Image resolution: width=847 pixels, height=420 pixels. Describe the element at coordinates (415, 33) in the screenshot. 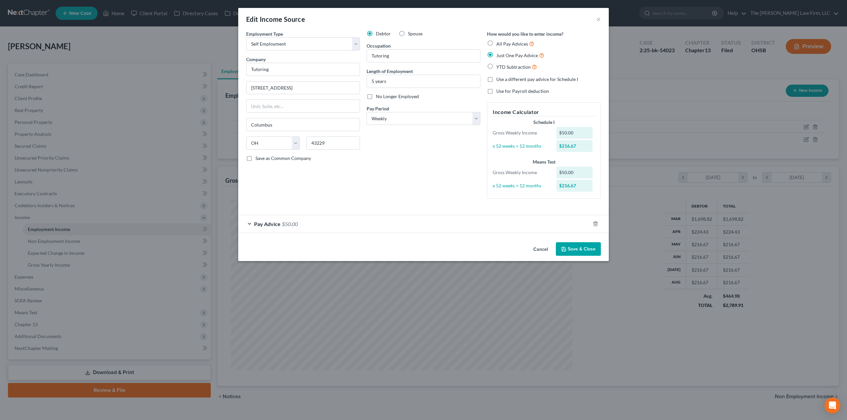

I see `span: Spouse` at that location.